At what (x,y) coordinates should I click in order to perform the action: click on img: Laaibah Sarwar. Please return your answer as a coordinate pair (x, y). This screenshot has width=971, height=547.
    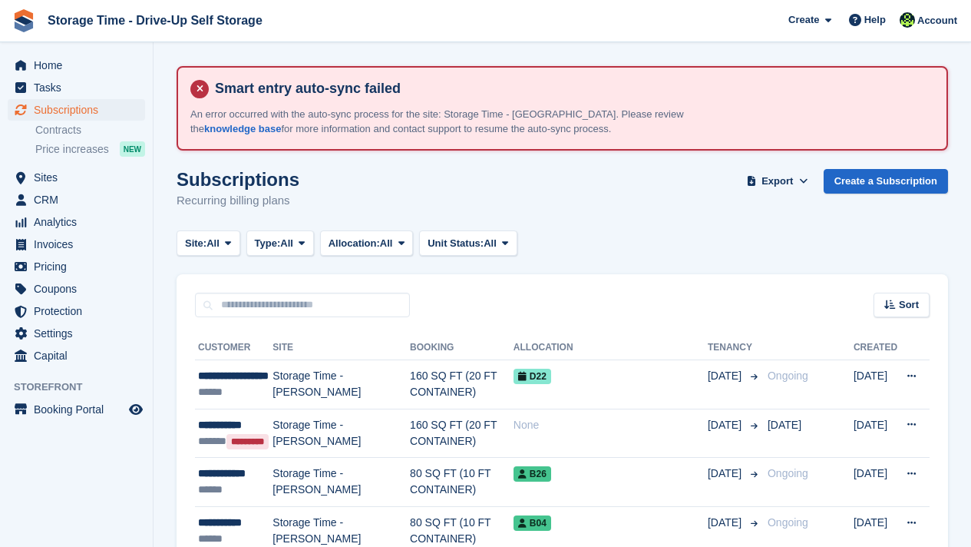
    Looking at the image, I should click on (908, 20).